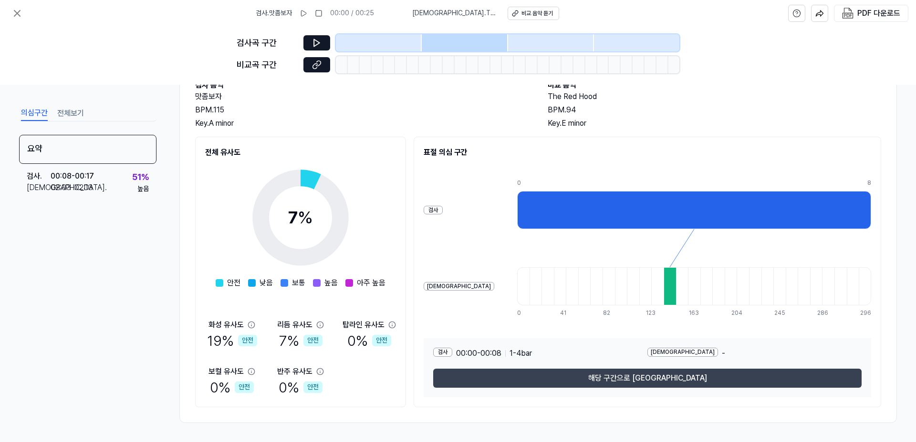 The image size is (916, 442). What do you see at coordinates (71, 113) in the screenshot?
I see `button: 전체보기` at bounding box center [71, 113].